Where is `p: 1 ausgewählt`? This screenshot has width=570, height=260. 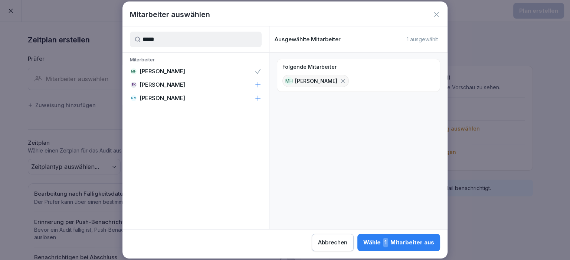
p: 1 ausgewählt is located at coordinates (423, 39).